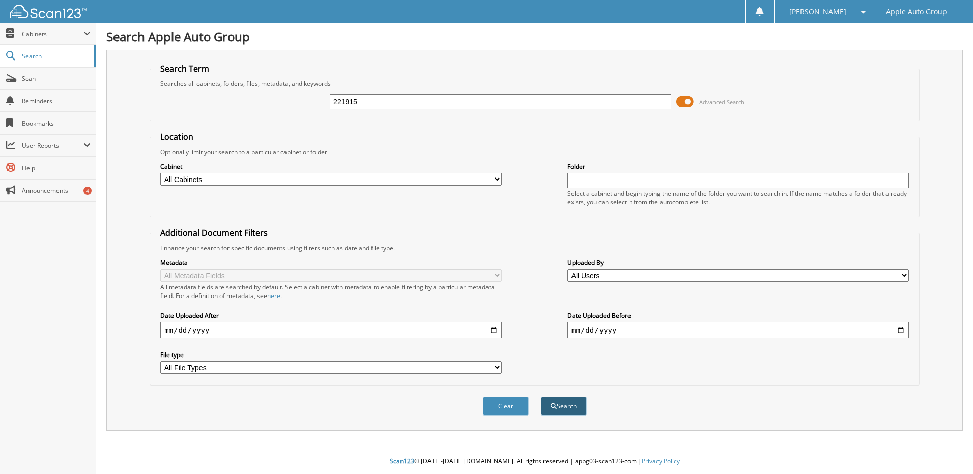  I want to click on div: Searches all cabinets, folders, files, metadata, and keywords, so click(534, 83).